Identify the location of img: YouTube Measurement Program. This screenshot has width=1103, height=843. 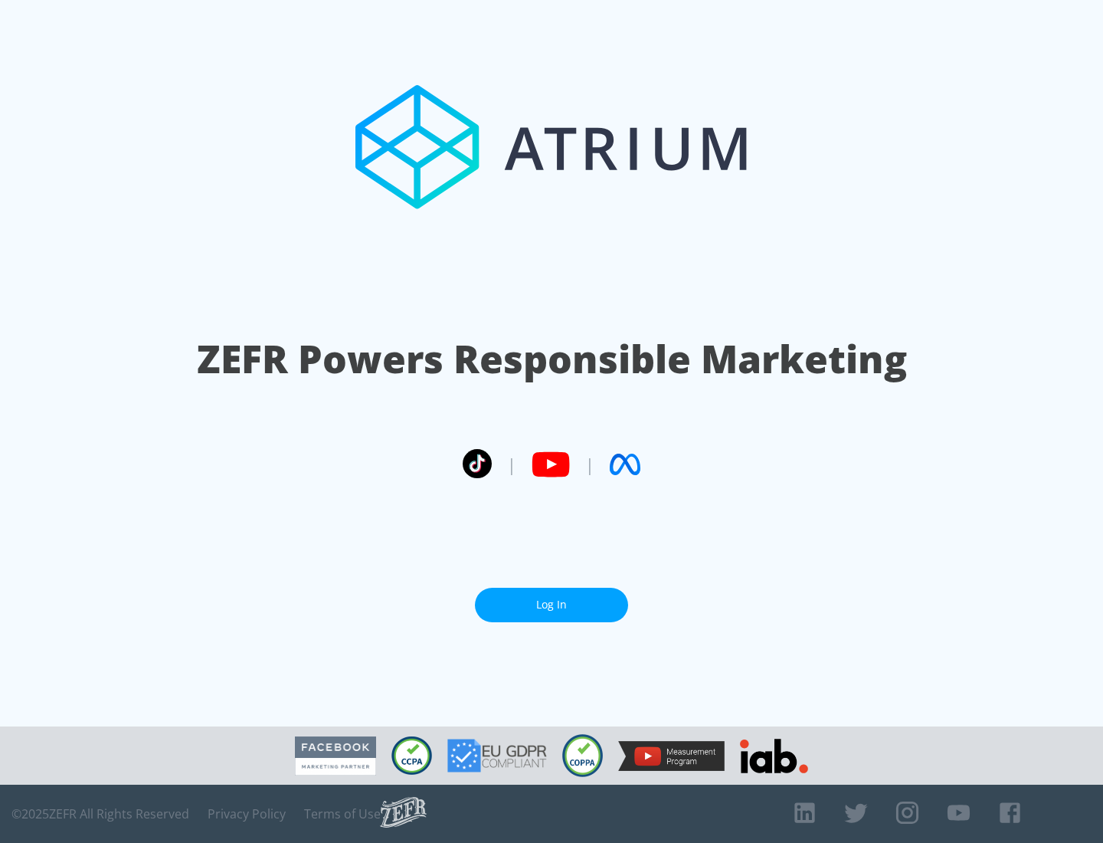
(671, 755).